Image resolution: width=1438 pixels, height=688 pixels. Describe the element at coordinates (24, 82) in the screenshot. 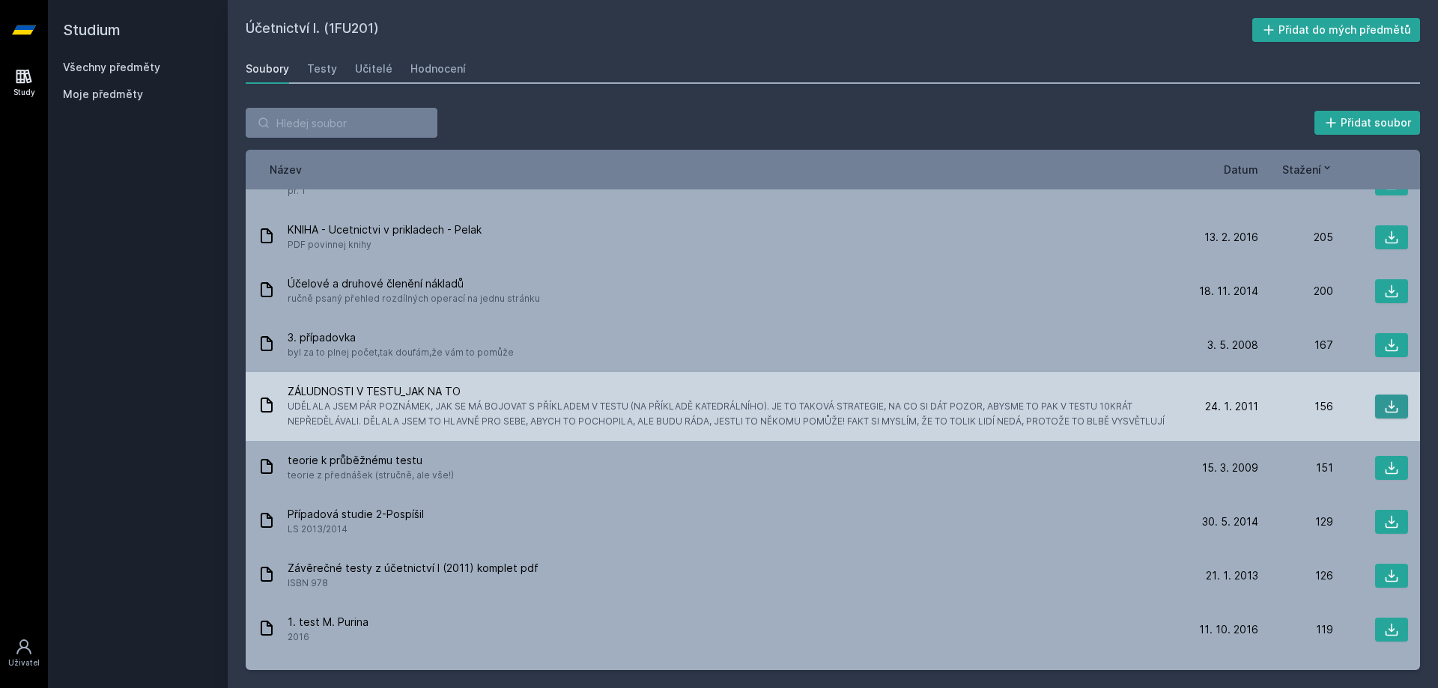

I see `a: Study` at that location.